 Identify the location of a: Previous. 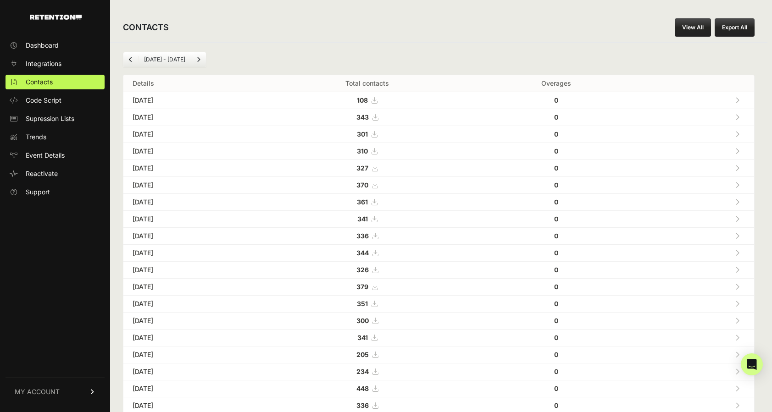
(131, 60).